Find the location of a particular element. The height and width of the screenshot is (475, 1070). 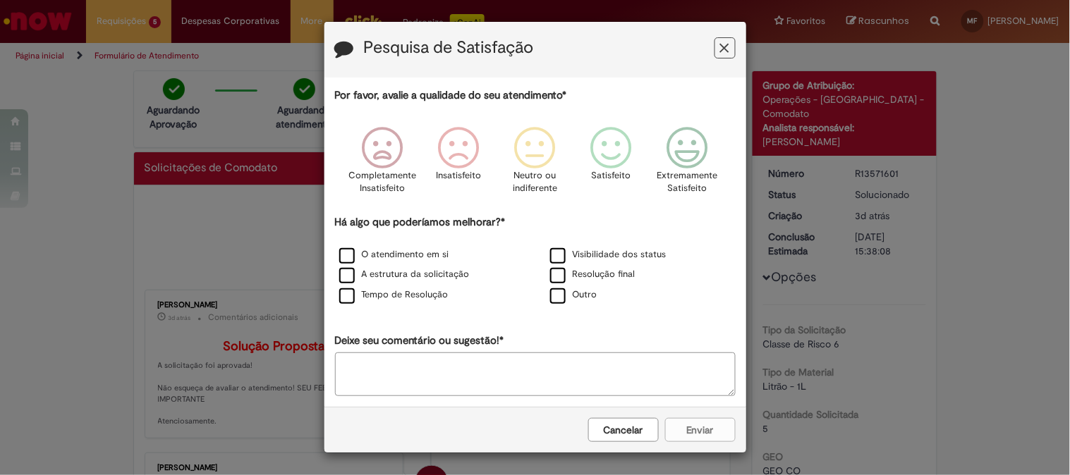

label: Resolução final is located at coordinates (592, 274).